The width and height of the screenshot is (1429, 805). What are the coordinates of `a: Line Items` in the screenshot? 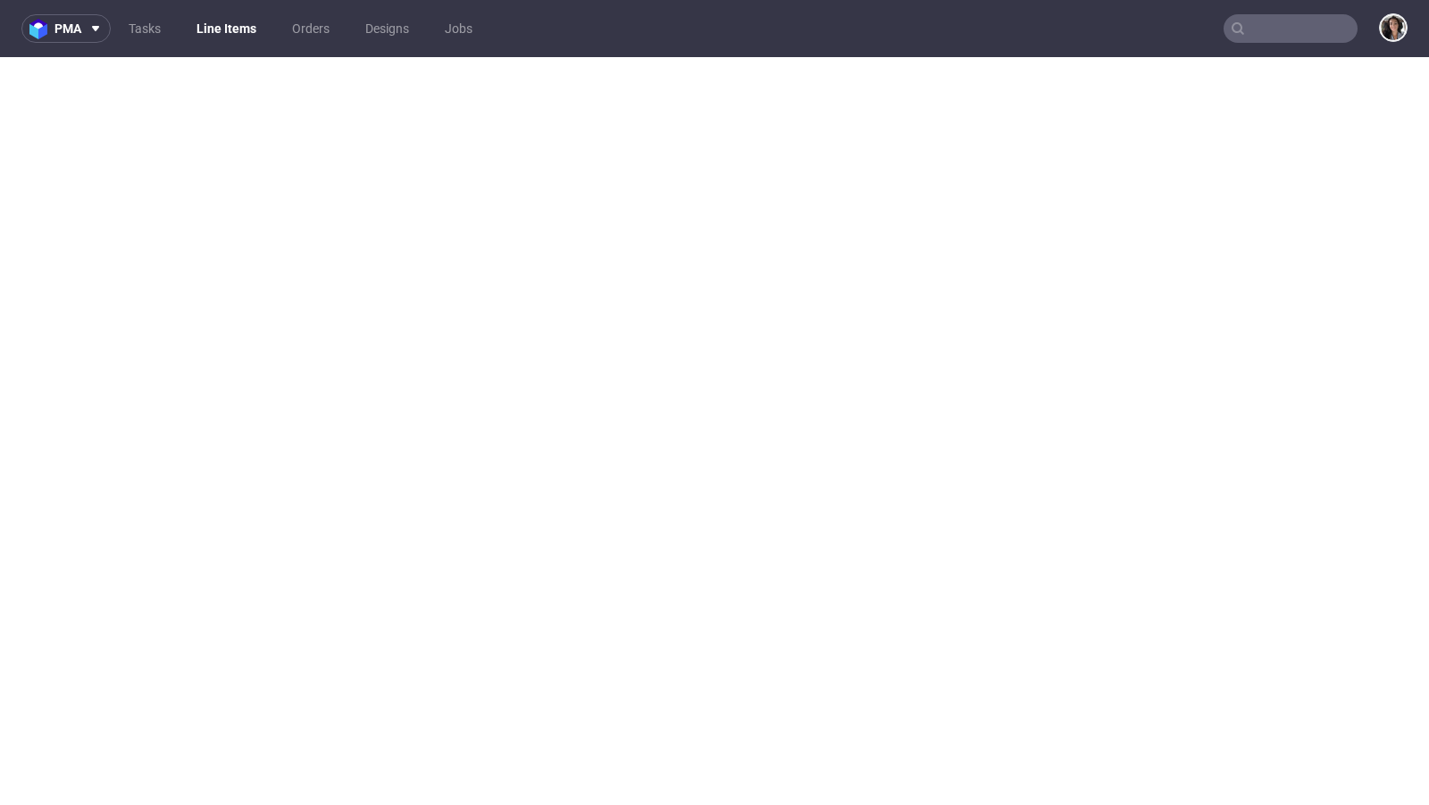 It's located at (226, 29).